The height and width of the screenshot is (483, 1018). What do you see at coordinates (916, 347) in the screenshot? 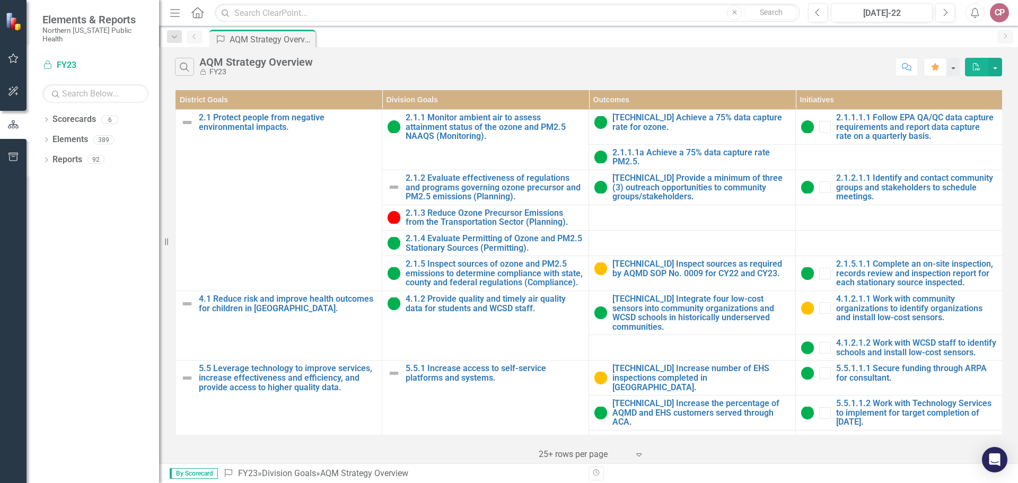
I see `a: 4.1.2.1.2 Work with WCSD staff to identify schools and install low-cost sensors.` at bounding box center [916, 347].